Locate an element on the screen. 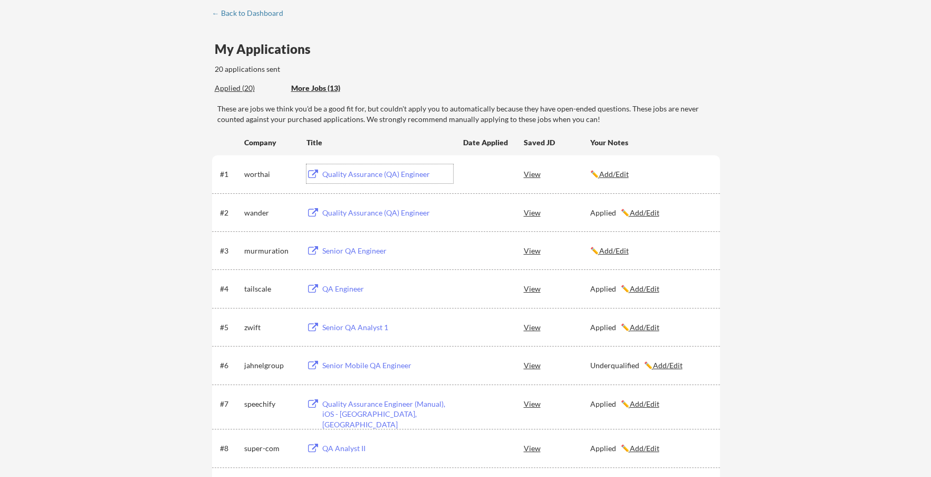 The height and width of the screenshot is (477, 931). div: Senior QA Engineer is located at coordinates (388, 251).